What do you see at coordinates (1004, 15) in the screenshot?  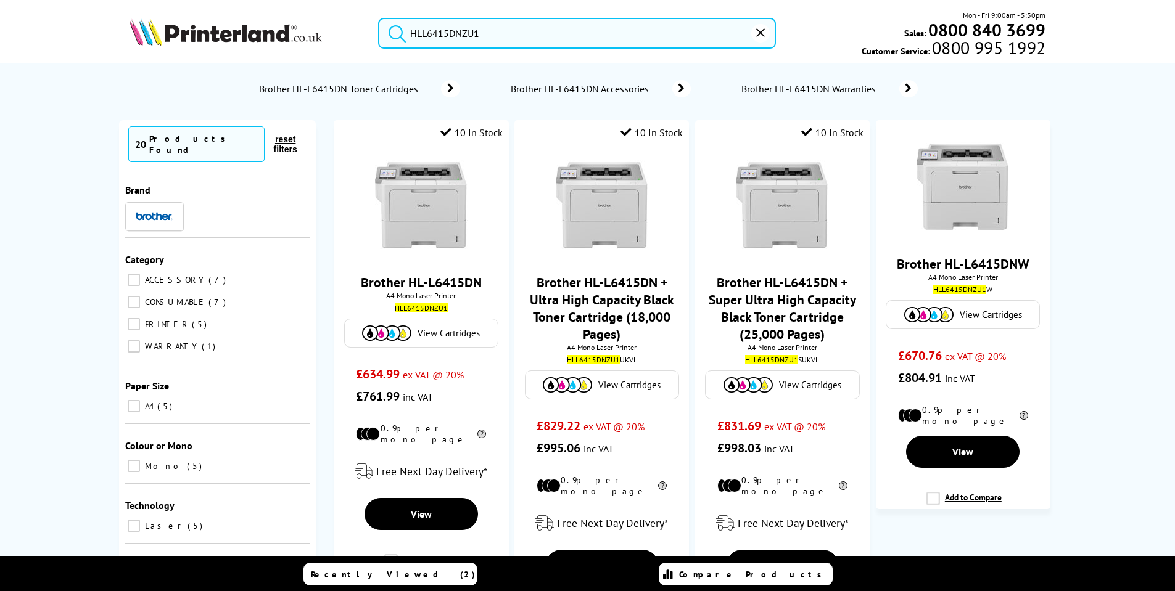 I see `span: Mon - Fri 9:00am - 5:30pm` at bounding box center [1004, 15].